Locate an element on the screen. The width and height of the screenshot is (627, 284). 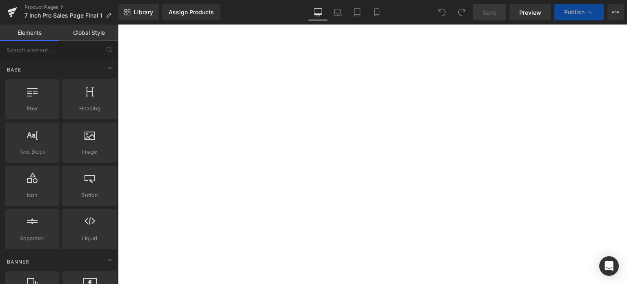
span: Row is located at coordinates (32, 108).